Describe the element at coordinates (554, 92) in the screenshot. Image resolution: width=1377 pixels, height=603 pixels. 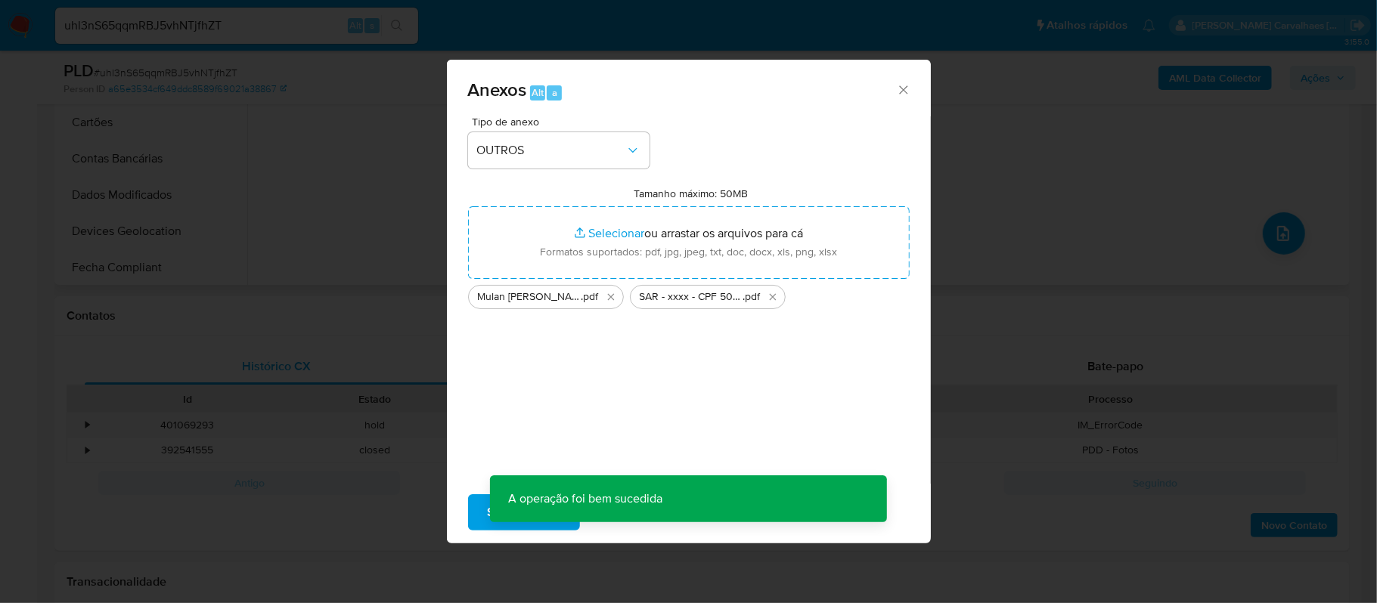
I see `span: a` at that location.